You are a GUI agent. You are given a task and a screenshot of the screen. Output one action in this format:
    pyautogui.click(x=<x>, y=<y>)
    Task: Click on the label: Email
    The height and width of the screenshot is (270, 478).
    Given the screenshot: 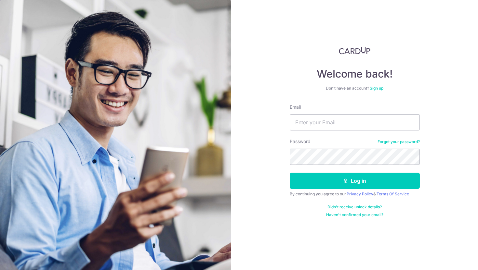 What is the action you would take?
    pyautogui.click(x=295, y=107)
    